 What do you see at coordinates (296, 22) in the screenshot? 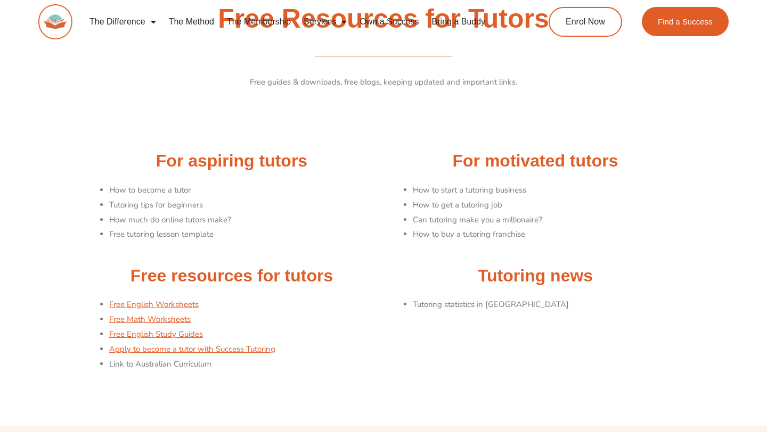
I see `nav: Menu` at bounding box center [296, 22].